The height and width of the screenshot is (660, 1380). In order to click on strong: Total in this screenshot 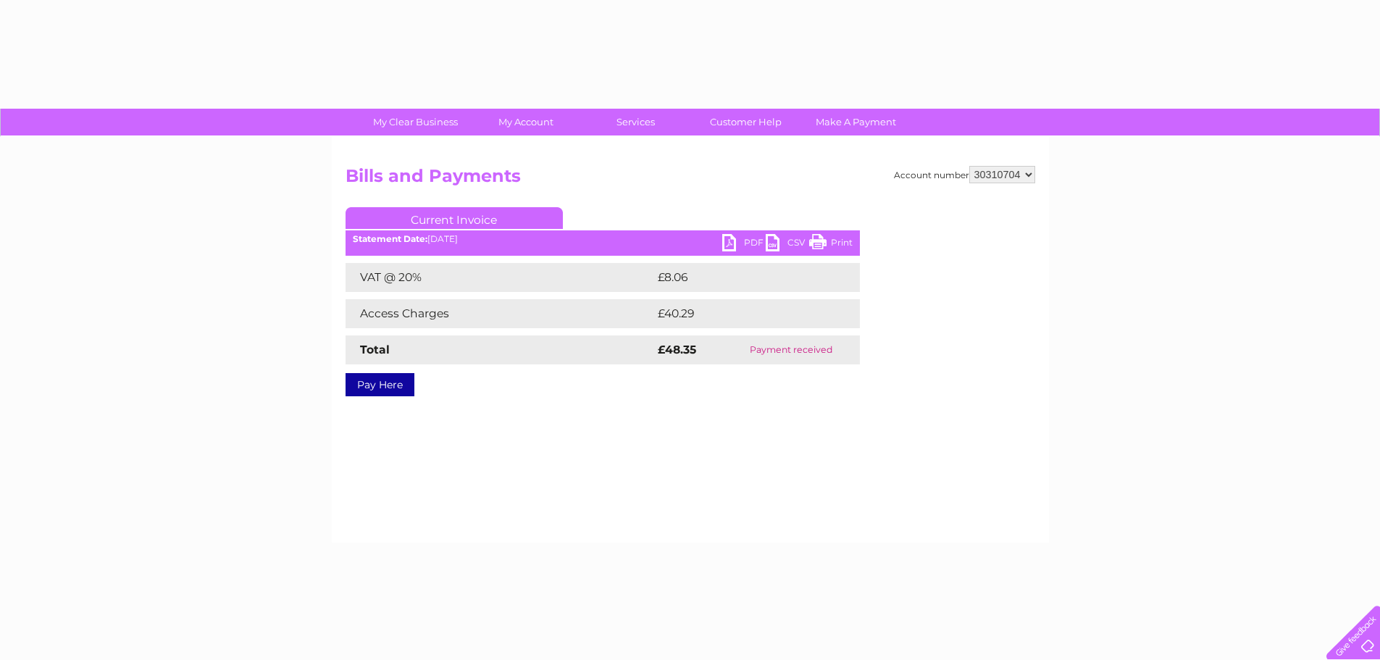, I will do `click(374, 349)`.